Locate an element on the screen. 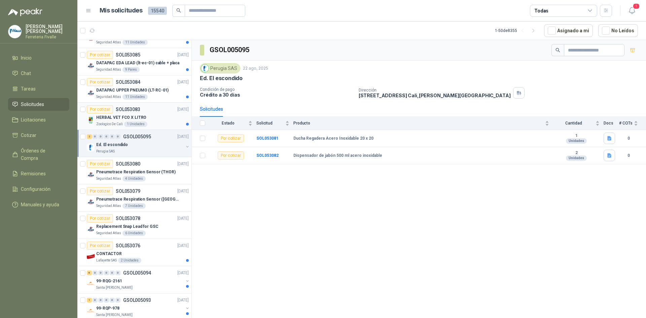 This screenshot has width=646, height=318. b: SOL053082 is located at coordinates (267, 155).